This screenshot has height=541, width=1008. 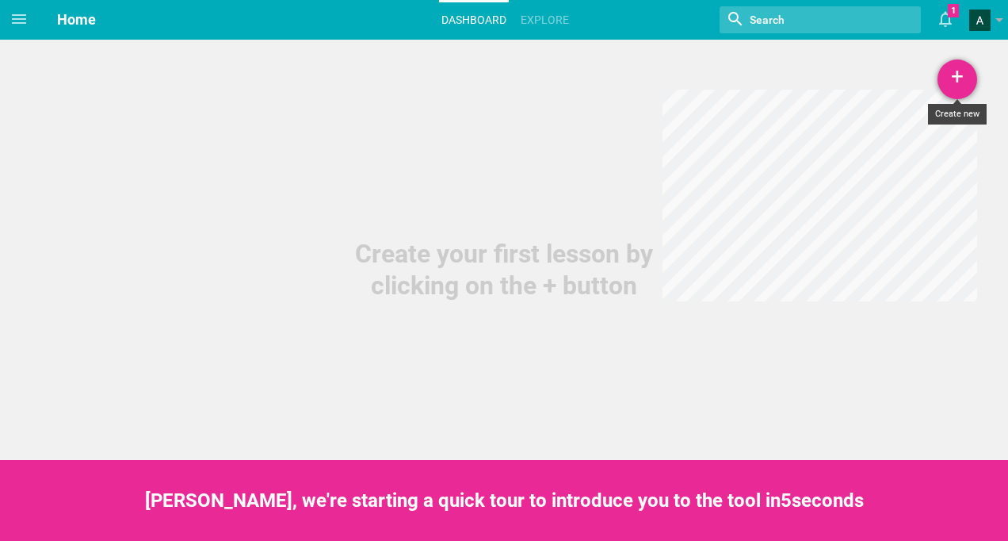 I want to click on div: Create your first lesson by clicking on the + button, so click(x=504, y=269).